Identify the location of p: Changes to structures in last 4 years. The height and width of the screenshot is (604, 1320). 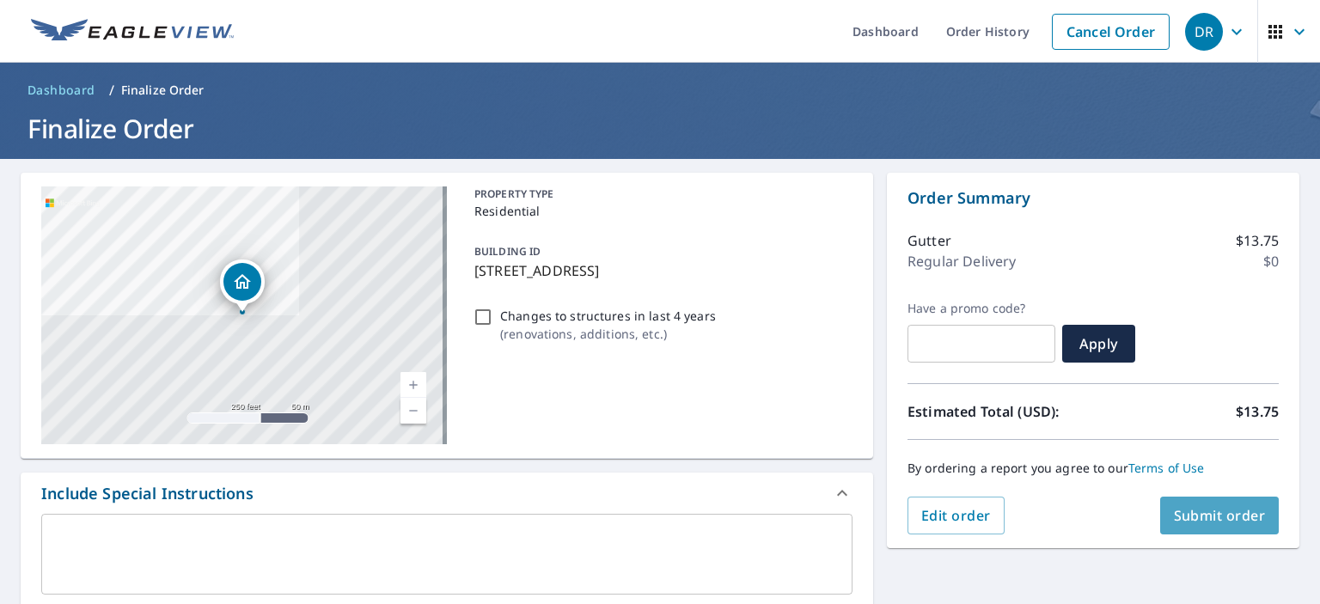
(608, 316).